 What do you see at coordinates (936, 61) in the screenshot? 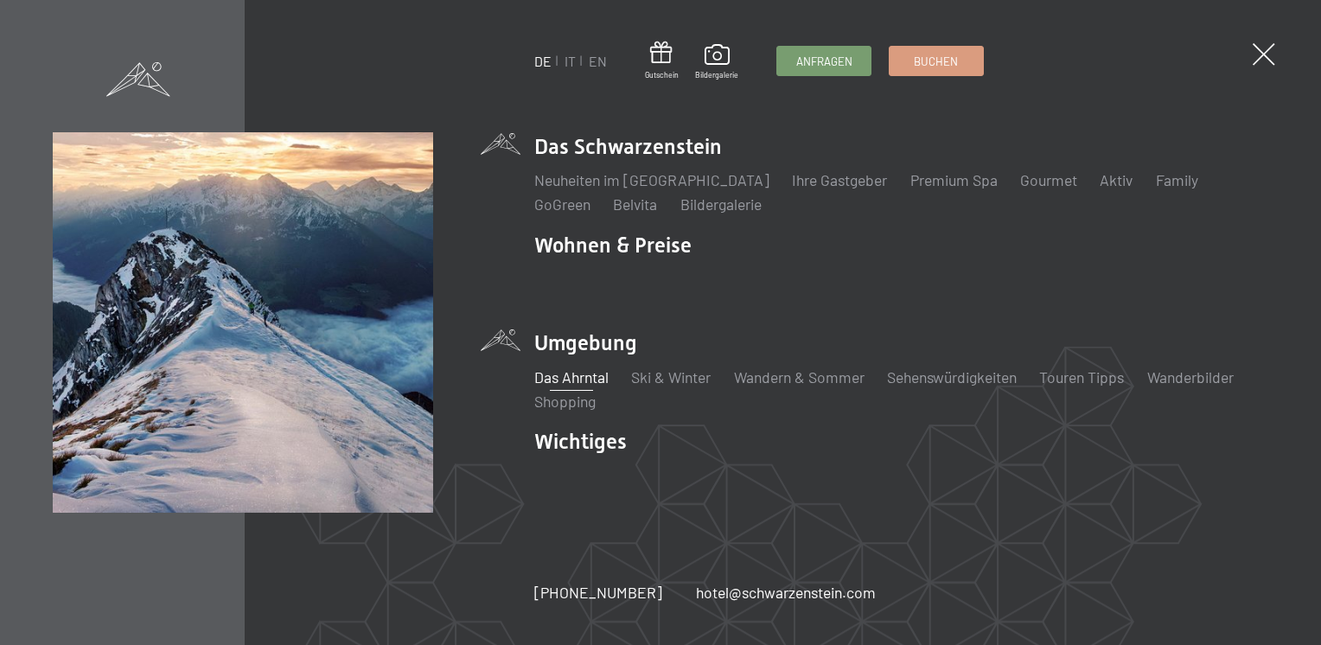
I see `a: Buchen` at bounding box center [936, 61].